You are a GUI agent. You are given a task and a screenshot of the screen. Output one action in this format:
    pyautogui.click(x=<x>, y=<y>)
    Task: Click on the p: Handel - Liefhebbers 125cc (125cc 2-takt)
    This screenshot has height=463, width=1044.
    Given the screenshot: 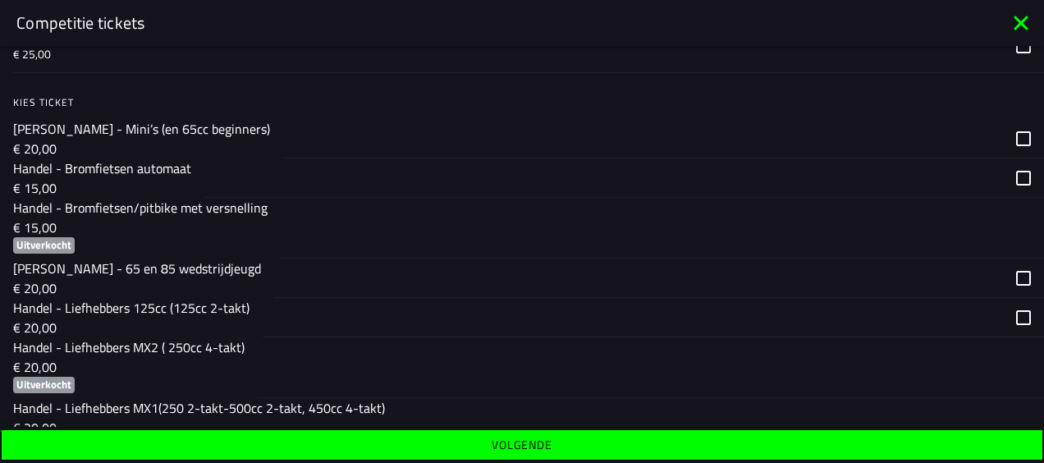 What is the action you would take?
    pyautogui.click(x=131, y=308)
    